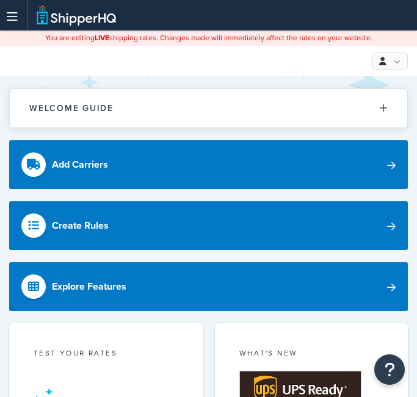 This screenshot has width=417, height=397. What do you see at coordinates (80, 226) in the screenshot?
I see `div: Create Rules` at bounding box center [80, 226].